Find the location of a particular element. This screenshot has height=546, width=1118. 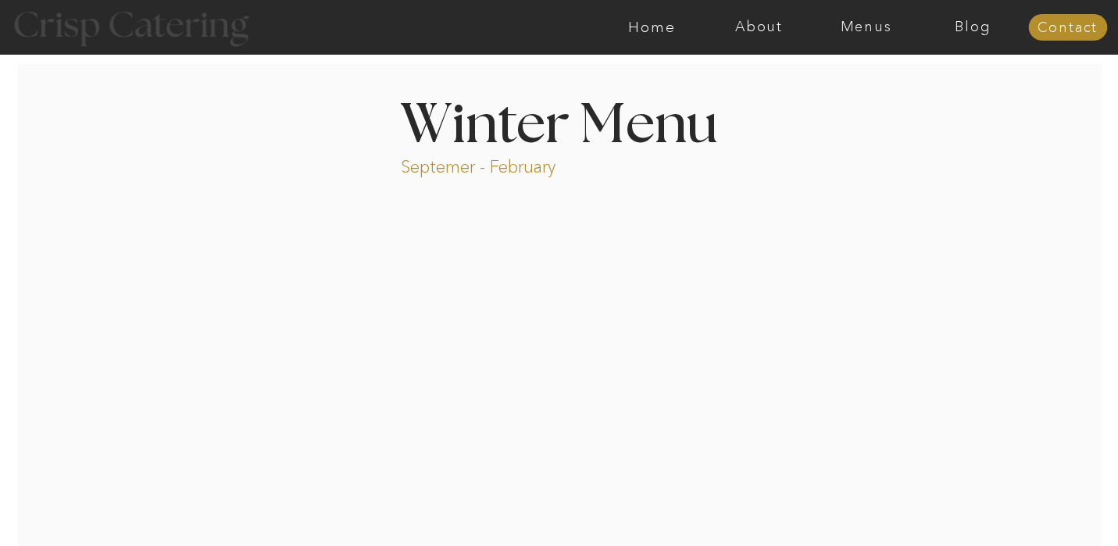

a: Menus is located at coordinates (866, 27).